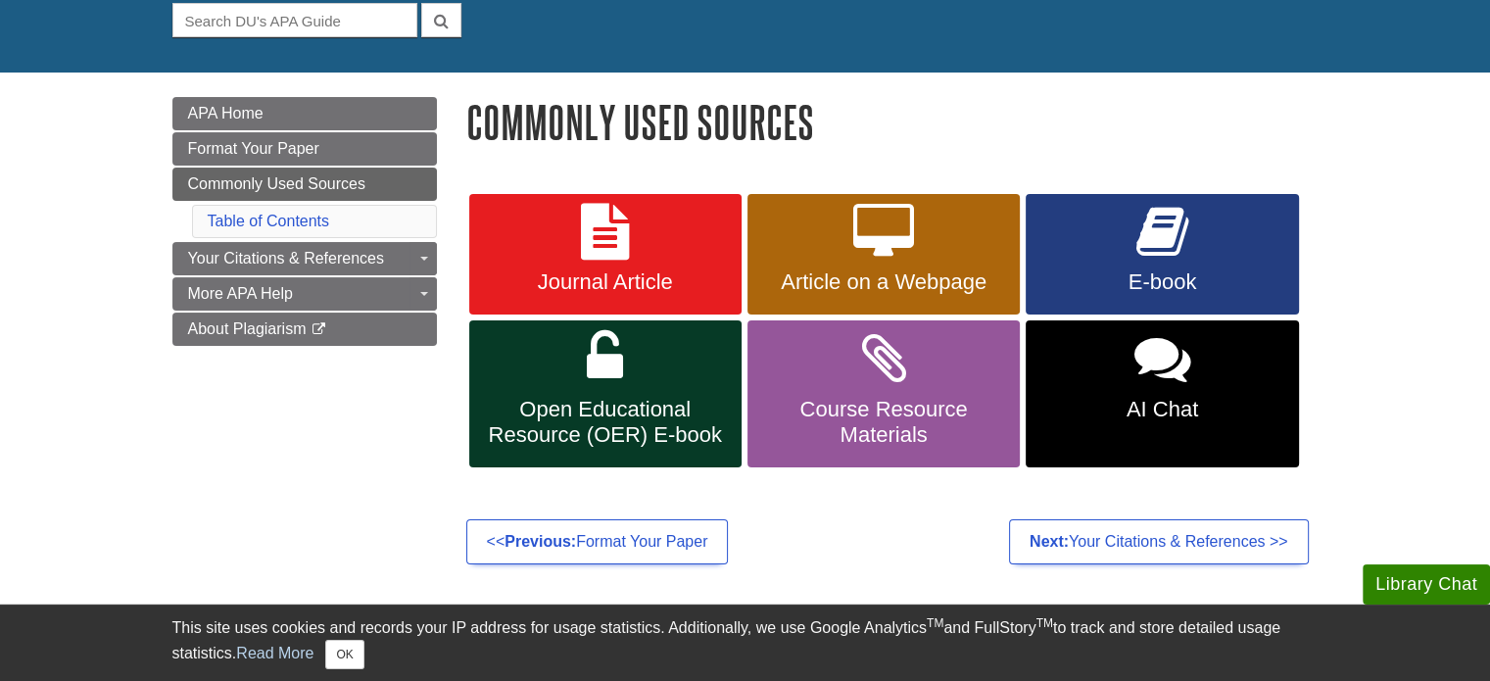  What do you see at coordinates (286, 258) in the screenshot?
I see `span: Your Citations & References` at bounding box center [286, 258].